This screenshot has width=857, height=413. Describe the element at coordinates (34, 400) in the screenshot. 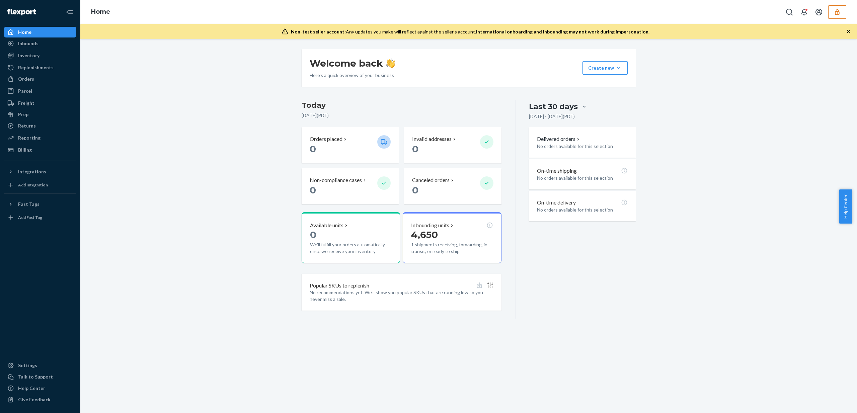

I see `div: Give Feedback` at that location.